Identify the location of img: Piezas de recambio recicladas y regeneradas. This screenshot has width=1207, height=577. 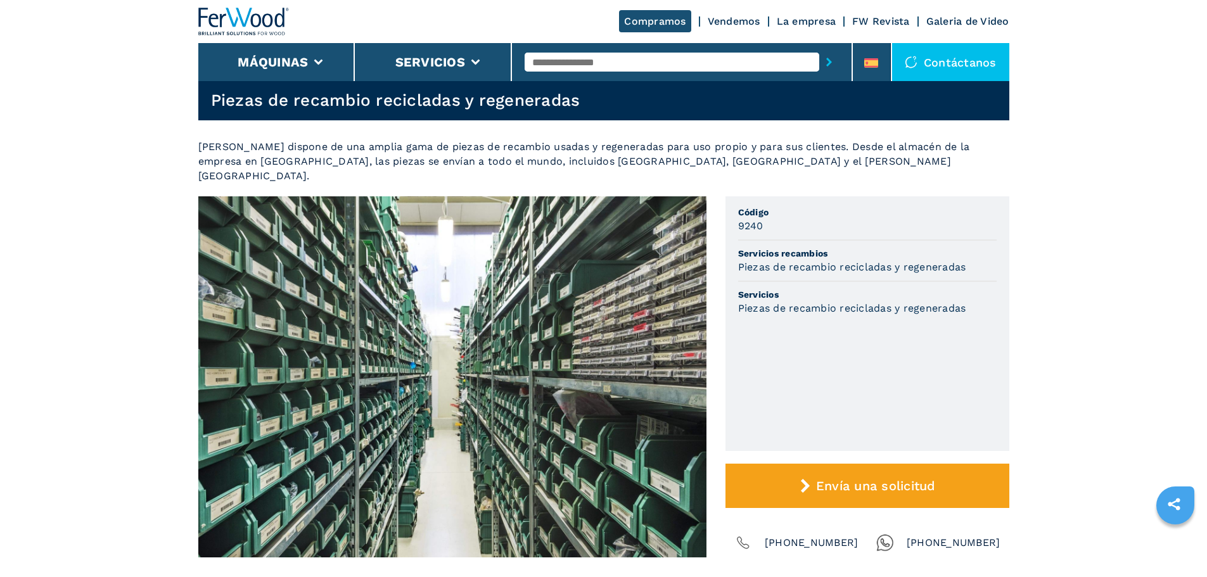
(452, 377).